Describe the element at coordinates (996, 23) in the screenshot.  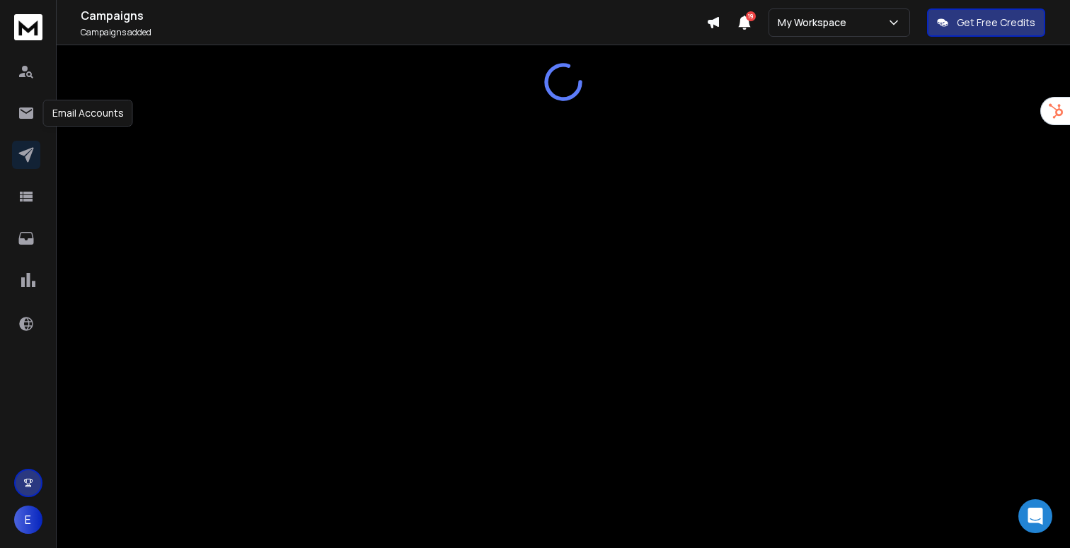
I see `p: Get Free Credits` at that location.